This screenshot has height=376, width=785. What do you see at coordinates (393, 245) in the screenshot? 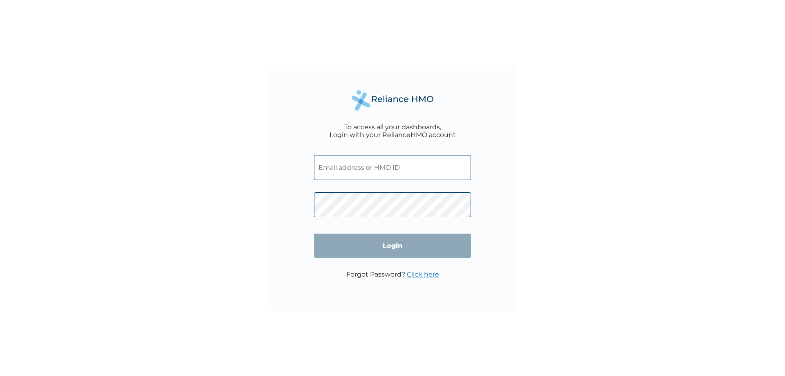
I see `input: Login` at bounding box center [393, 245].